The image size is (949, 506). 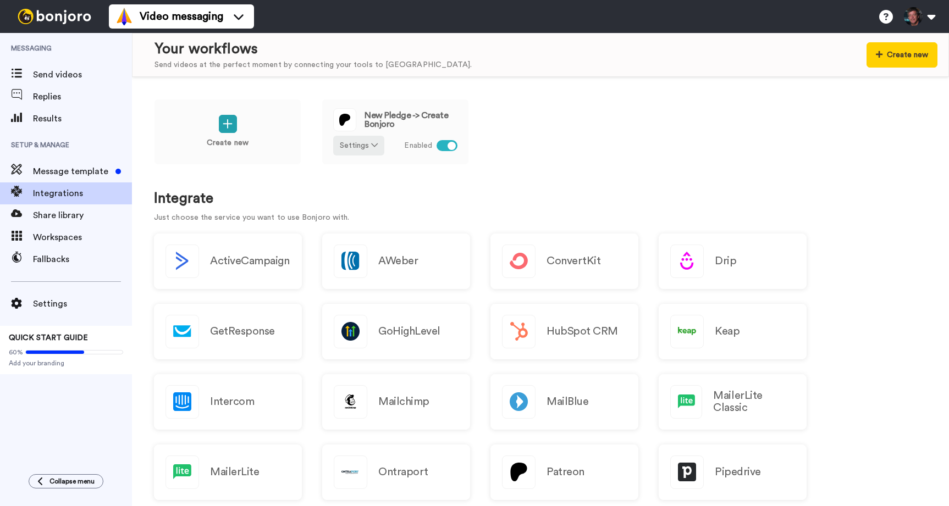 What do you see at coordinates (48, 338) in the screenshot?
I see `span: QUICK START GUIDE` at bounding box center [48, 338].